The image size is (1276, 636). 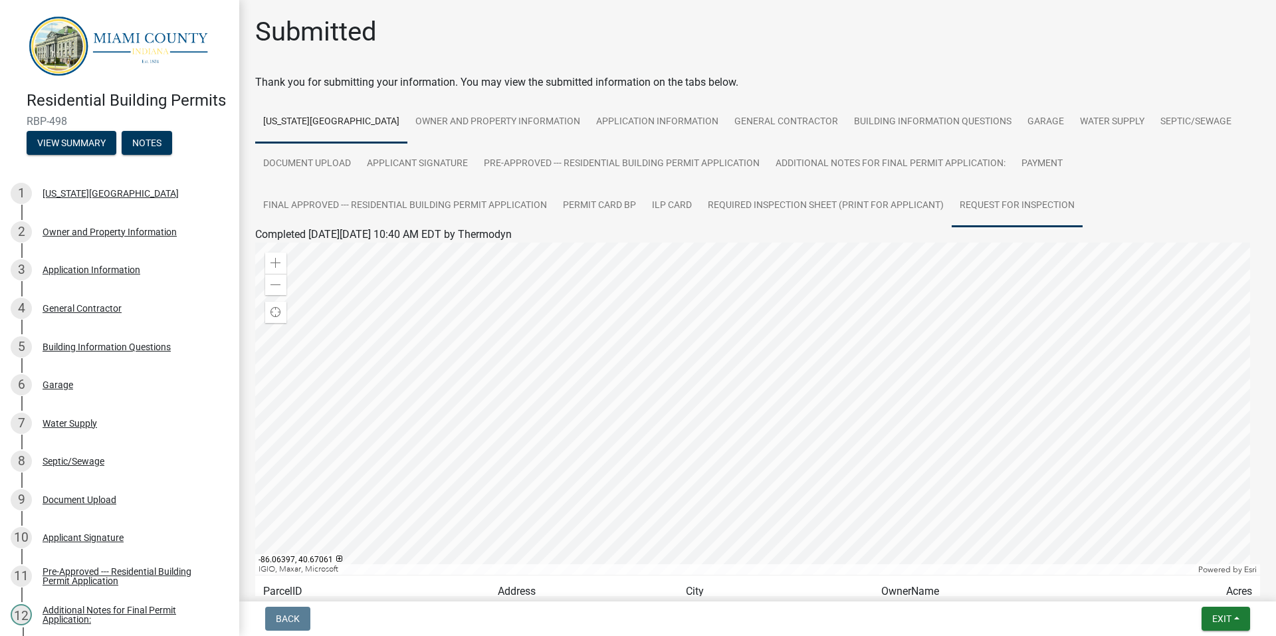 I want to click on div: 7, so click(x=21, y=423).